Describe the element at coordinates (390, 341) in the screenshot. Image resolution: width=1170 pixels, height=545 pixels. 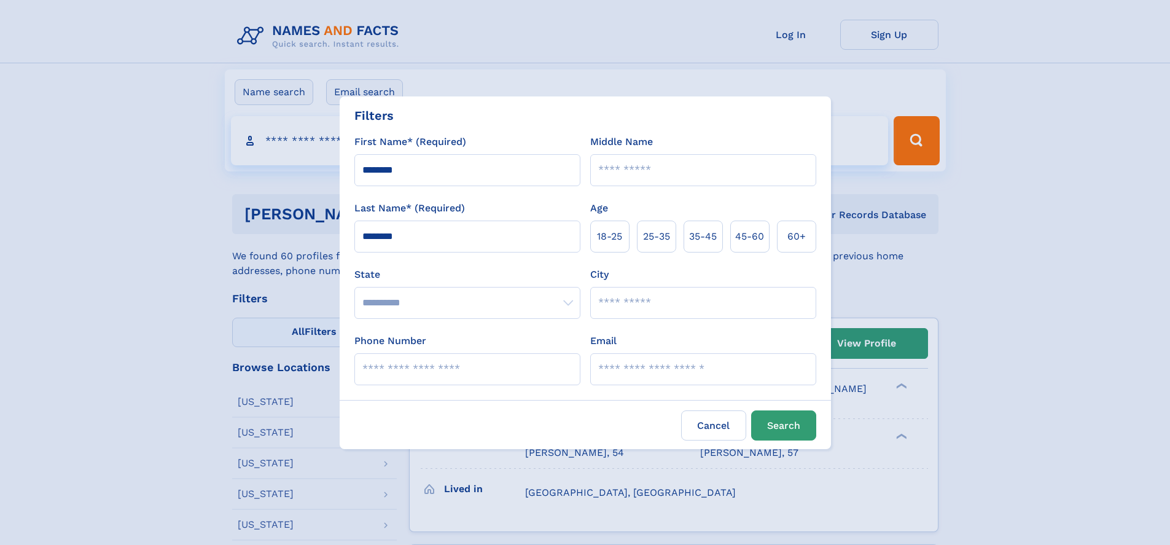
I see `label: Phone Number` at that location.